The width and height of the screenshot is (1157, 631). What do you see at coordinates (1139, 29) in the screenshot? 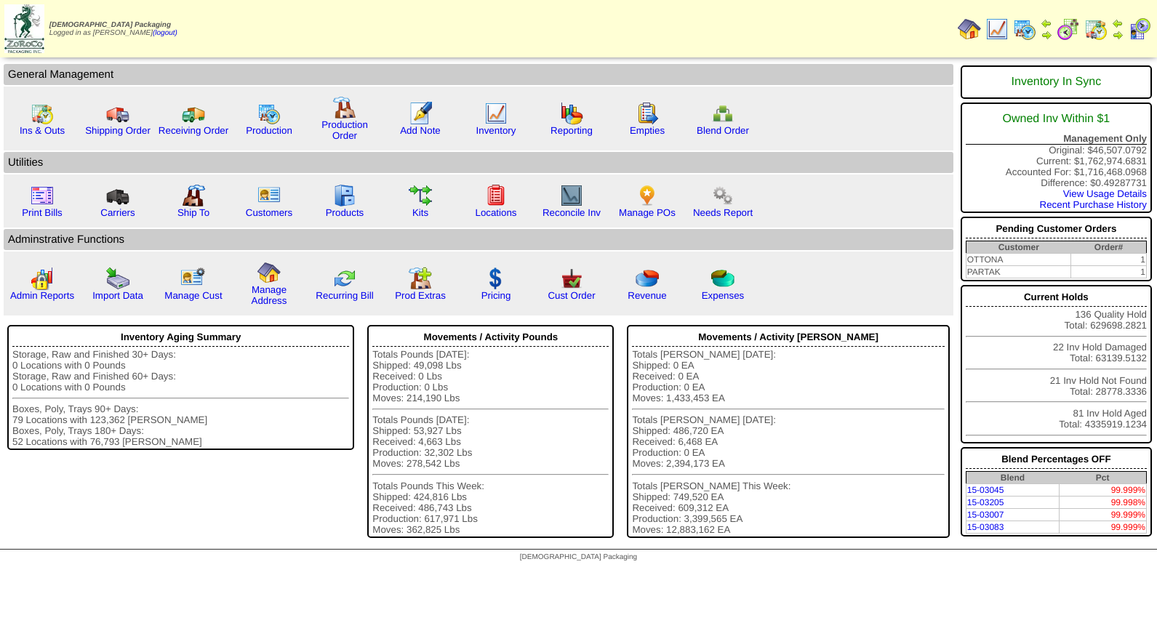
I see `img: calendarcustomer.gif` at bounding box center [1139, 29].